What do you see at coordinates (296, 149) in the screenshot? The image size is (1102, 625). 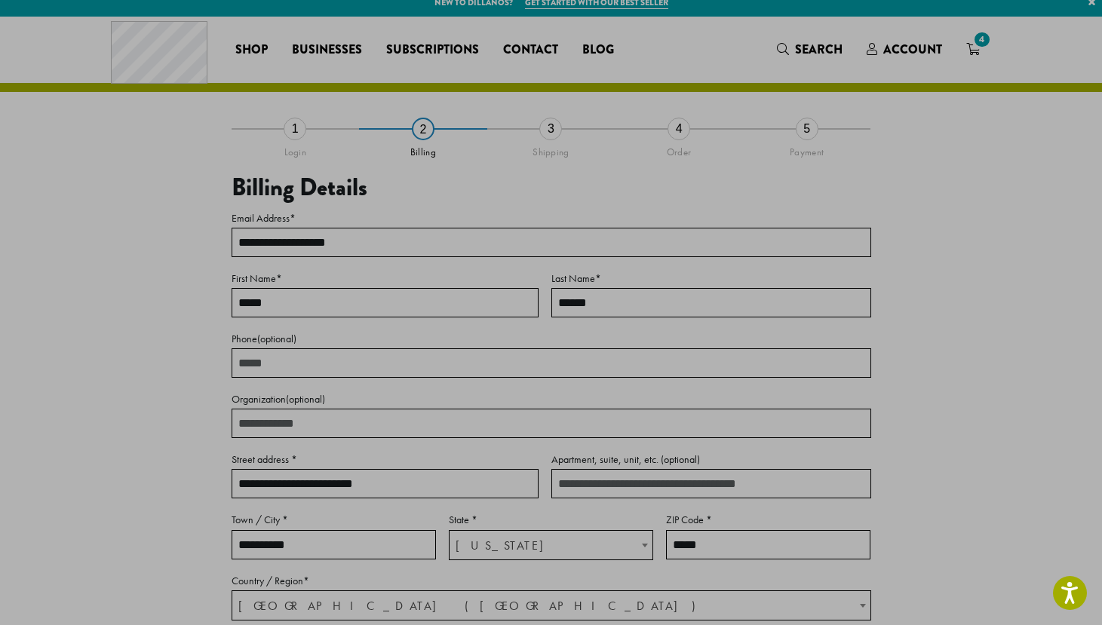 I see `div: Login` at bounding box center [296, 149].